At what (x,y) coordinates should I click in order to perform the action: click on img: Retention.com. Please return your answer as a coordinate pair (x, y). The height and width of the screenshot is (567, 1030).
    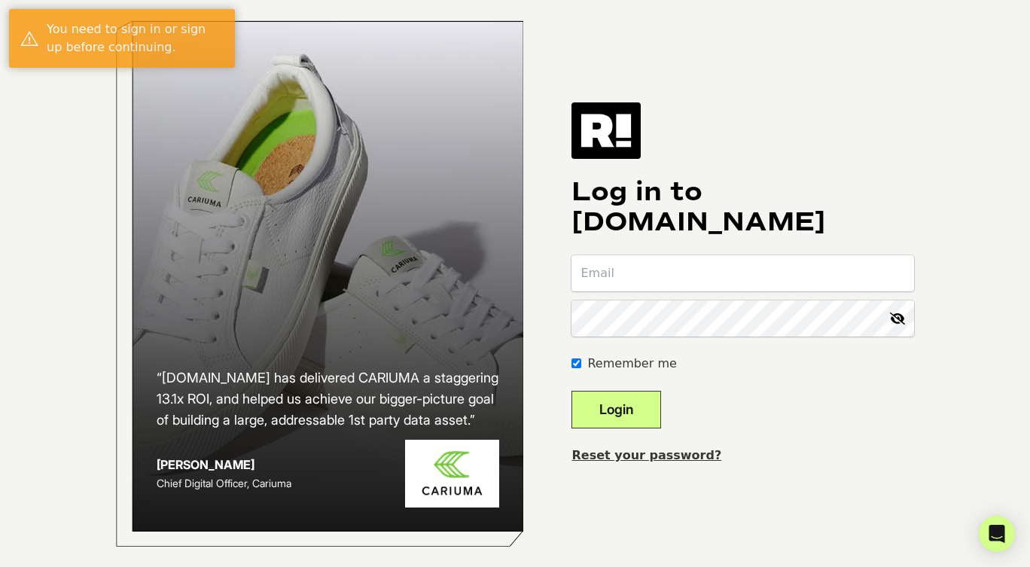
    Looking at the image, I should click on (606, 130).